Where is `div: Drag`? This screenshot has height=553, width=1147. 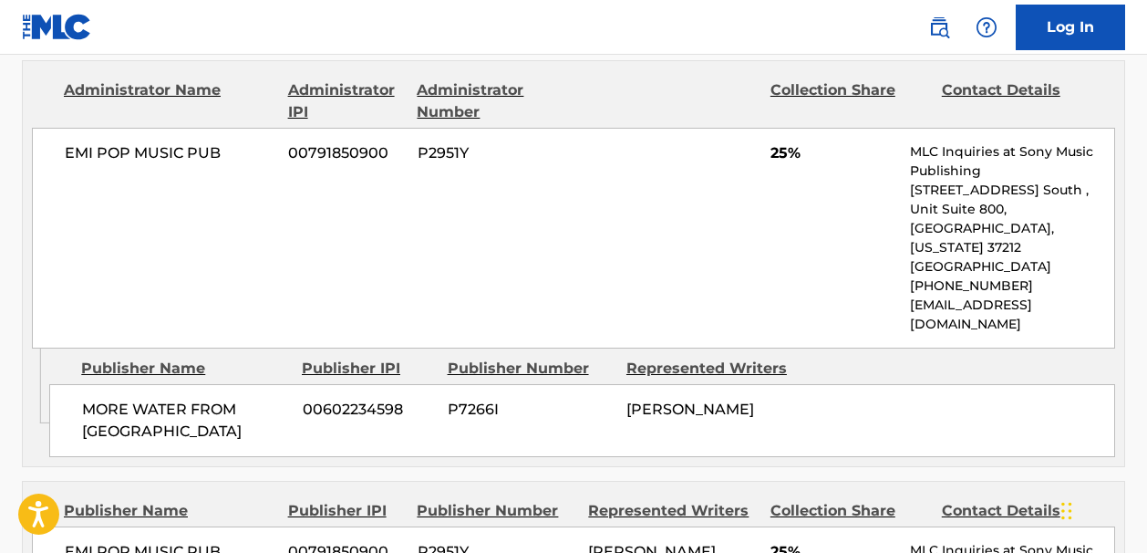 div: Drag is located at coordinates (1067, 511).